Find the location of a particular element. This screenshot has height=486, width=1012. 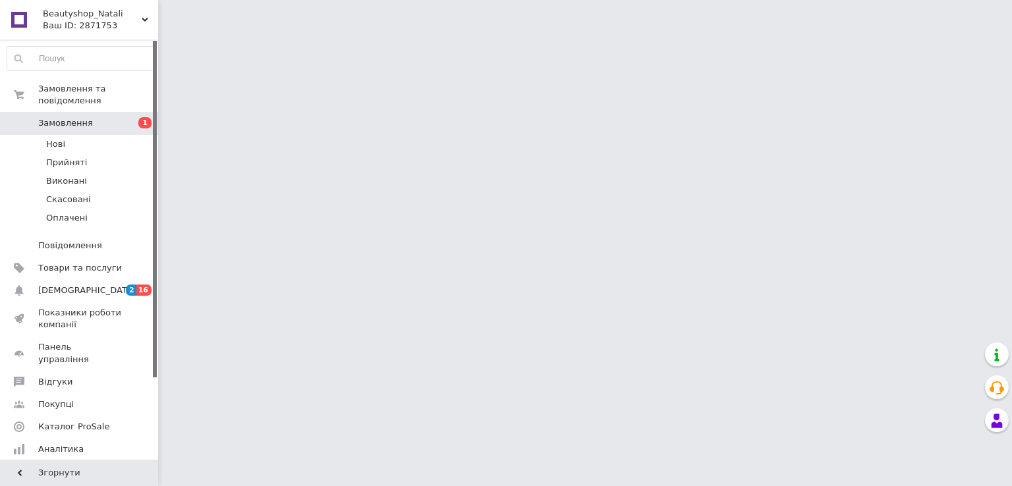

span: Beautyshop_Natali is located at coordinates (92, 14).